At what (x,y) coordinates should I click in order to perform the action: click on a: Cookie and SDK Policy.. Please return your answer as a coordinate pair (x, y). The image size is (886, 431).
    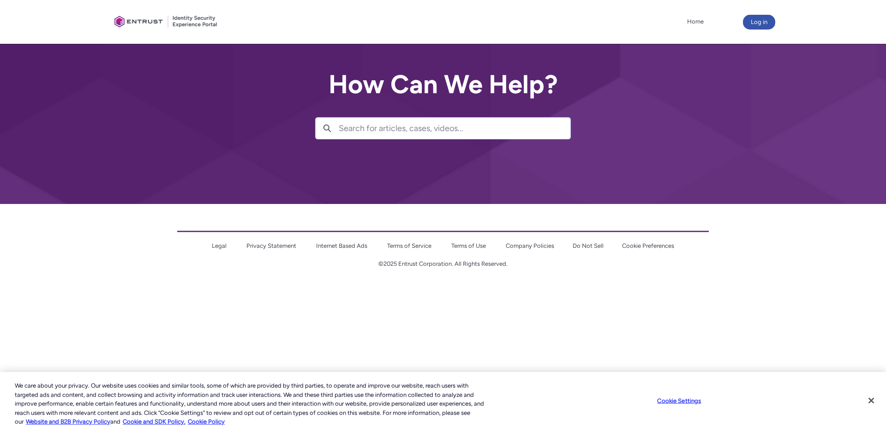
    Looking at the image, I should click on (154, 421).